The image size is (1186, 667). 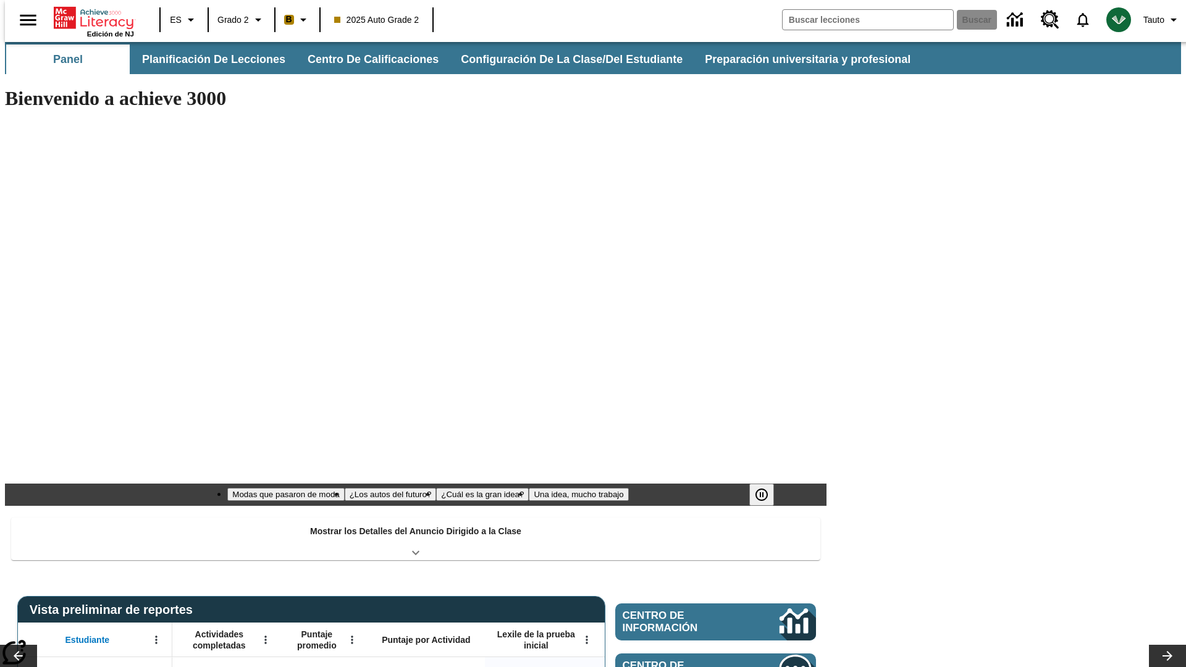 What do you see at coordinates (94, 18) in the screenshot?
I see `a: Portada` at bounding box center [94, 18].